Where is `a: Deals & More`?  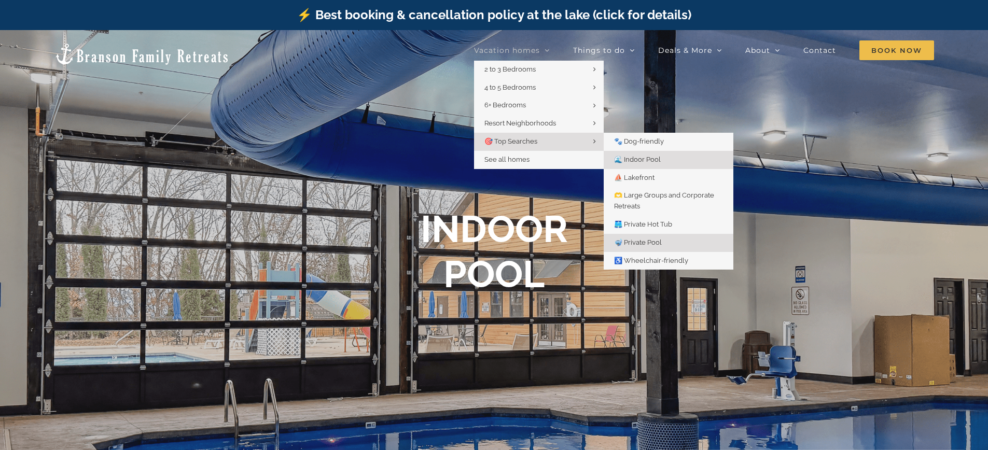
a: Deals & More is located at coordinates (690, 50).